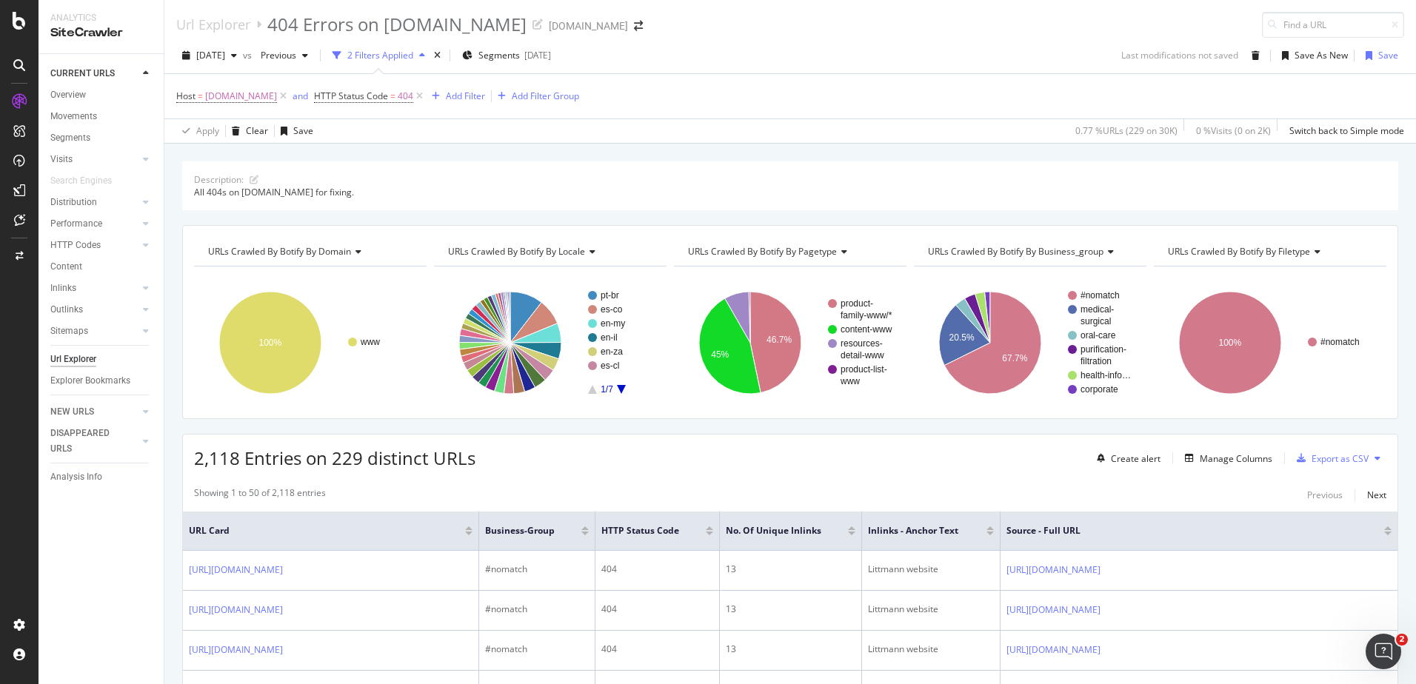 The image size is (1416, 684). I want to click on span: vs, so click(249, 55).